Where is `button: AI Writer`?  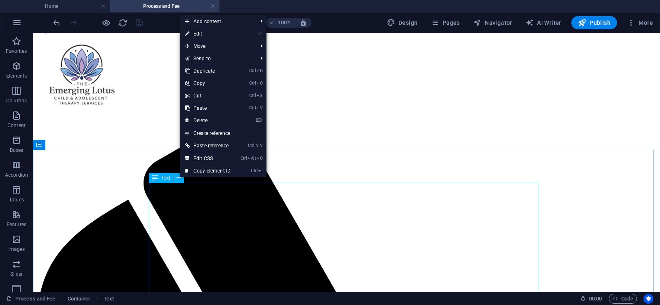 button: AI Writer is located at coordinates (543, 23).